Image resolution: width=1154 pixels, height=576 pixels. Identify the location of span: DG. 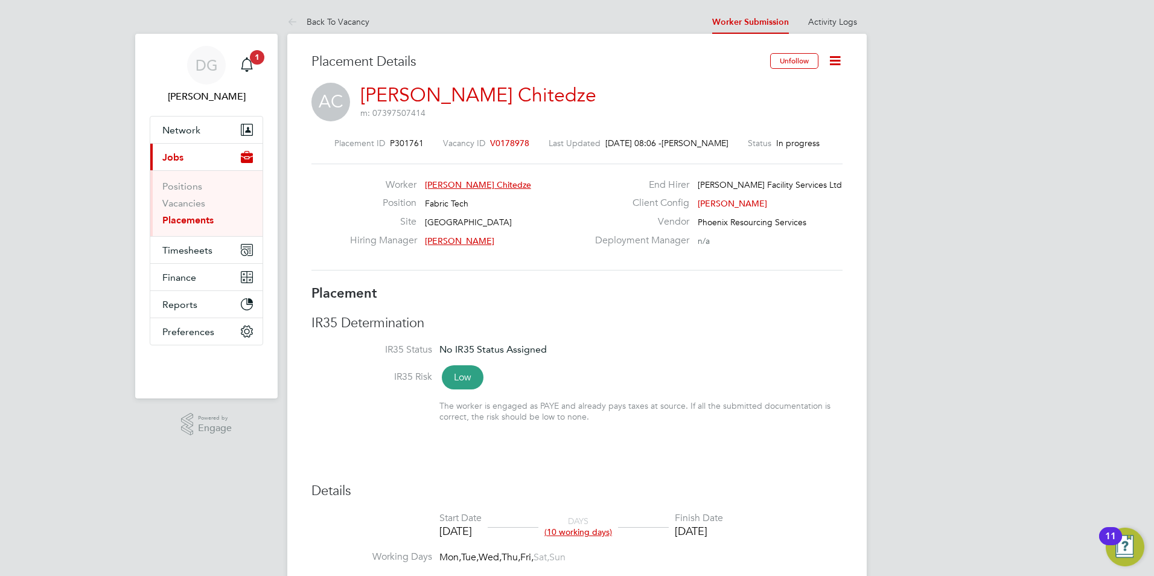
(206, 65).